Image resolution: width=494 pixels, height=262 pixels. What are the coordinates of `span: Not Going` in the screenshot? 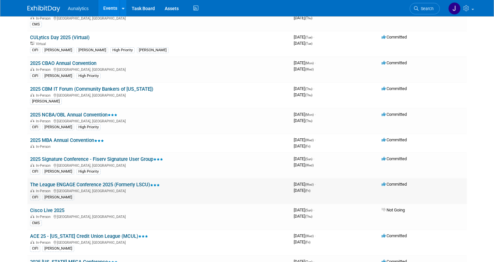 It's located at (393, 210).